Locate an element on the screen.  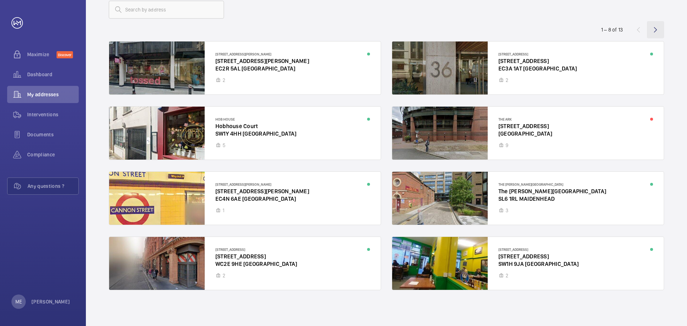
span: Any questions ? is located at coordinates (53, 186).